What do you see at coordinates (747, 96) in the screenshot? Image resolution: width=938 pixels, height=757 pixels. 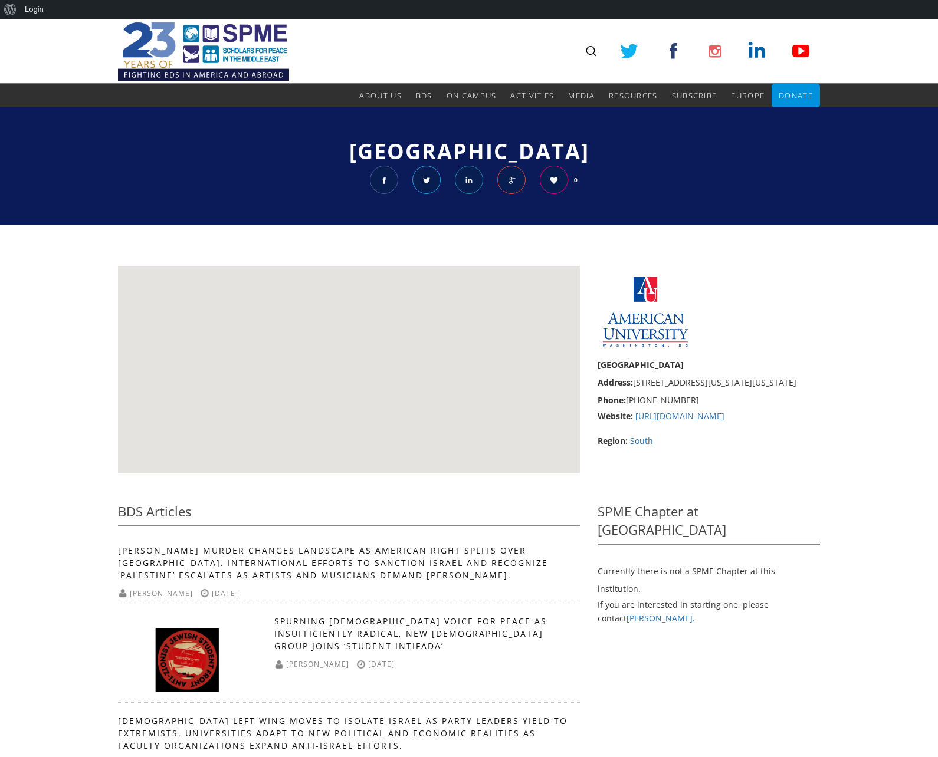 I see `a: Europe` at bounding box center [747, 96].